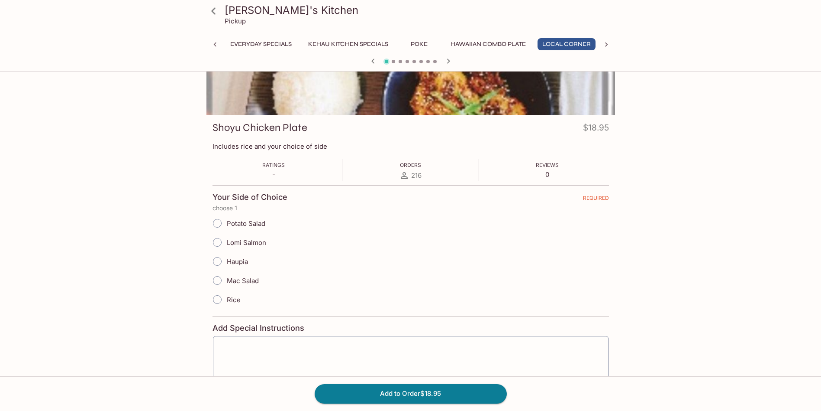  What do you see at coordinates (411, 208) in the screenshot?
I see `p: choose 1` at bounding box center [411, 208].